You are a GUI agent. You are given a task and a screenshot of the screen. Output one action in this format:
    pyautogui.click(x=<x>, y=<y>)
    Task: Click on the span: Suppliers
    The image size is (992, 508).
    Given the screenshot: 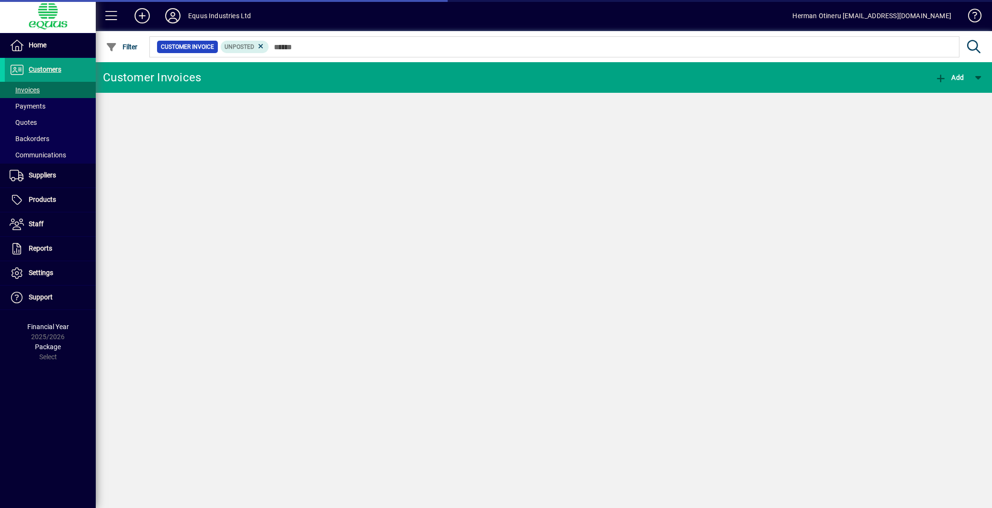 What is the action you would take?
    pyautogui.click(x=42, y=175)
    